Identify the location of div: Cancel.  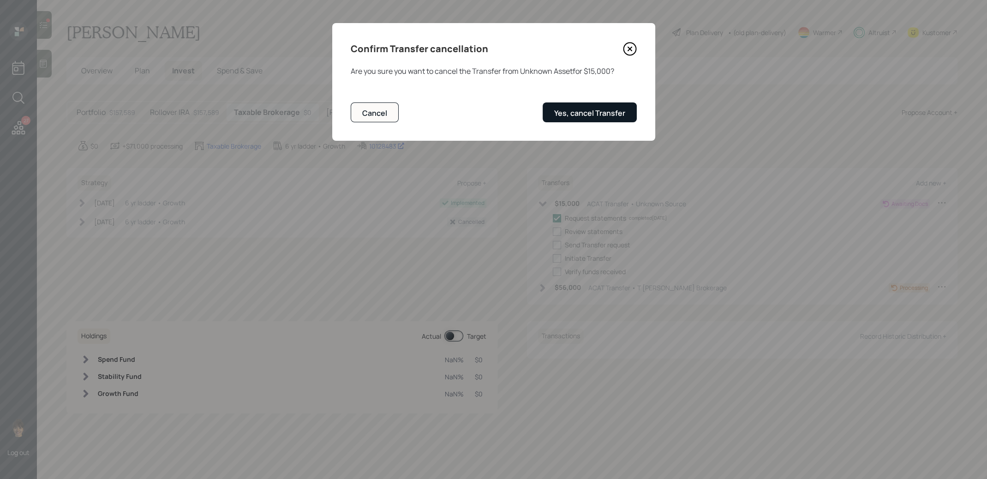
(375, 113).